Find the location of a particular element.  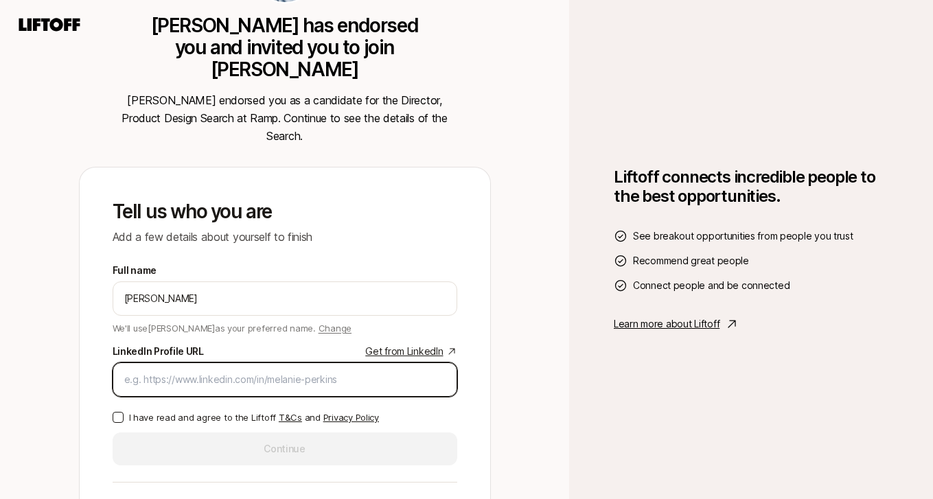

span: See breakout opportunities from people you trust is located at coordinates (743, 236).